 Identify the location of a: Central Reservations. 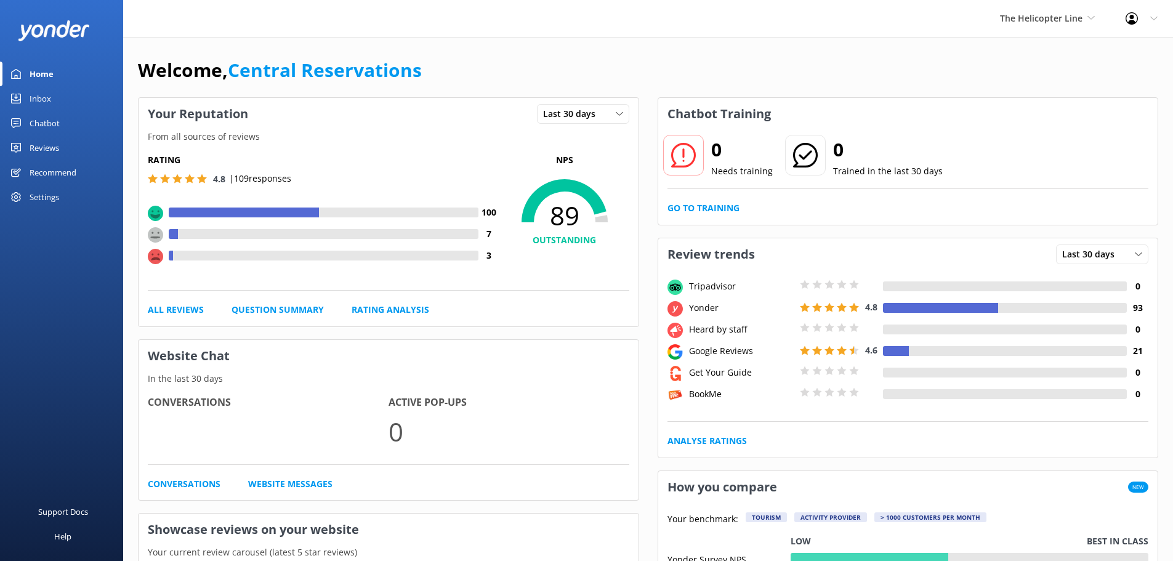
(324, 70).